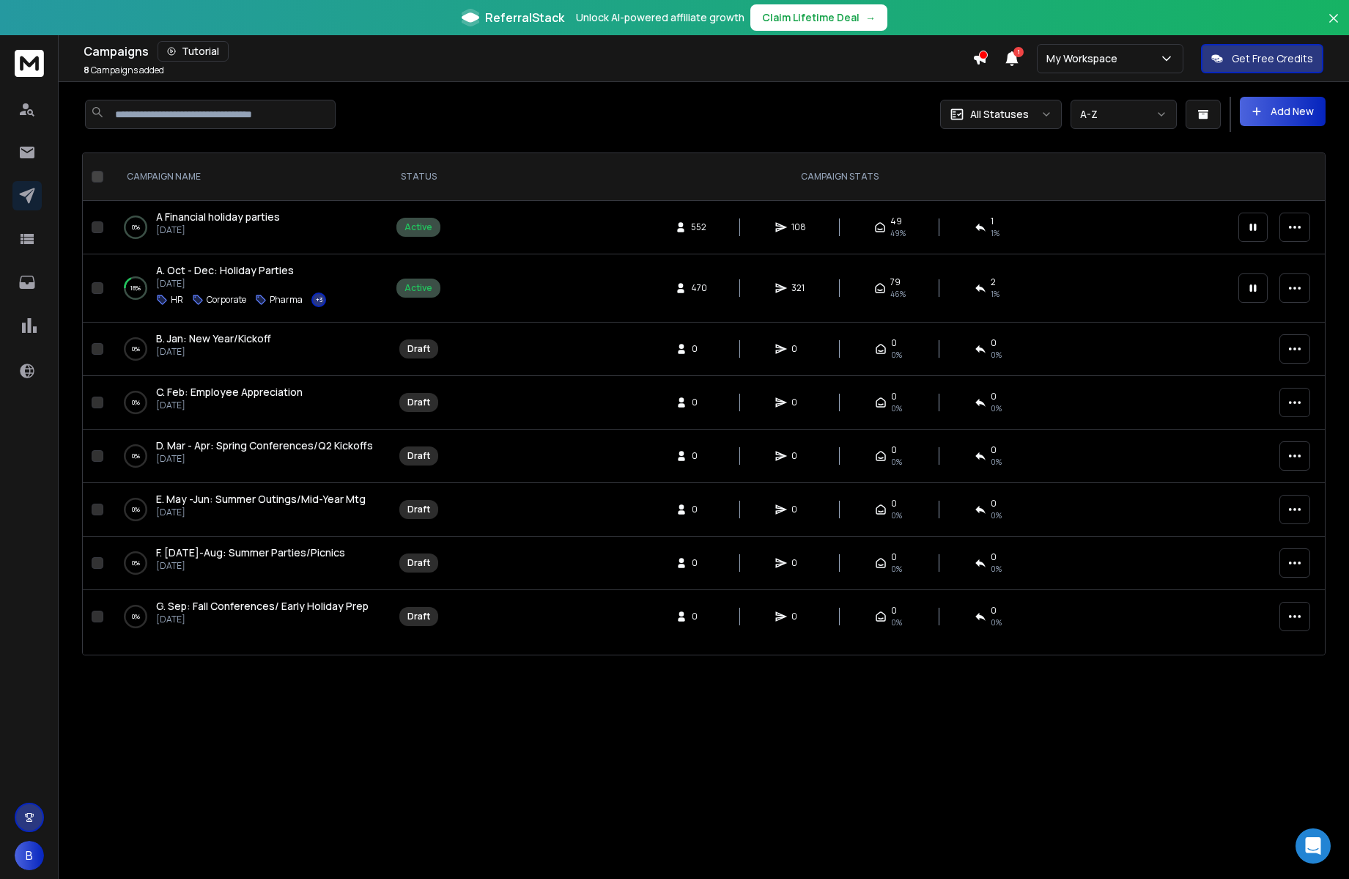  What do you see at coordinates (177, 300) in the screenshot?
I see `p: HR` at bounding box center [177, 300].